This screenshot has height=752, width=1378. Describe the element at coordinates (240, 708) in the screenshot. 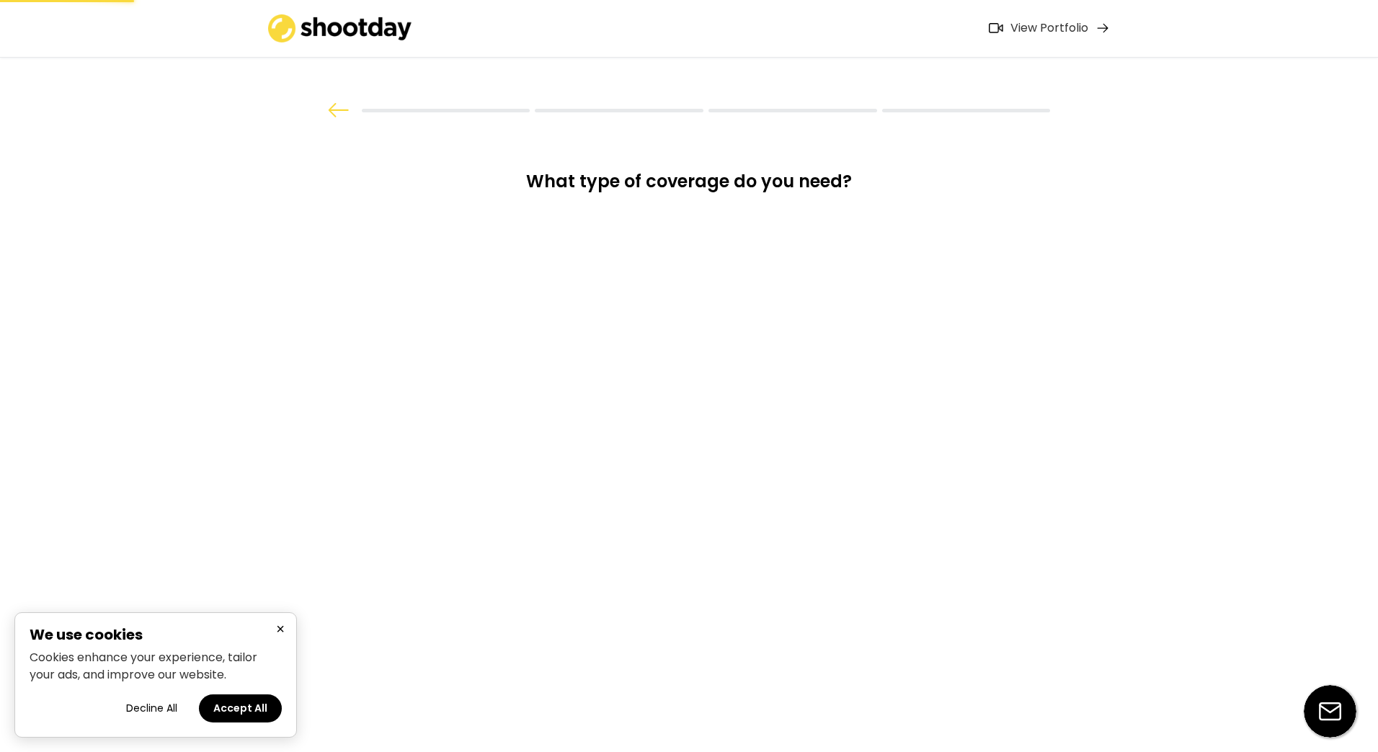

I see `button: Accept all cookies` at that location.